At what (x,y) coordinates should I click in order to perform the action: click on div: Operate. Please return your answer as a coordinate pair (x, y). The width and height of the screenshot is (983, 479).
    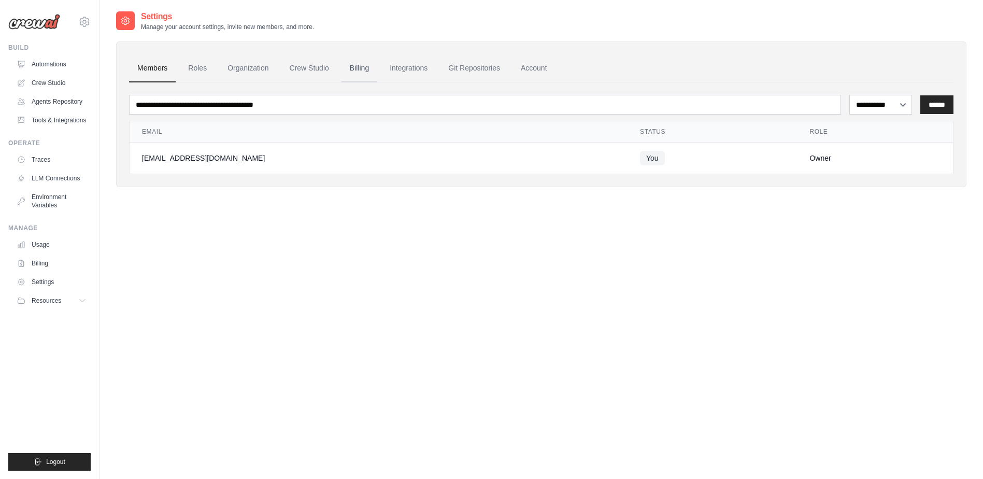
    Looking at the image, I should click on (49, 143).